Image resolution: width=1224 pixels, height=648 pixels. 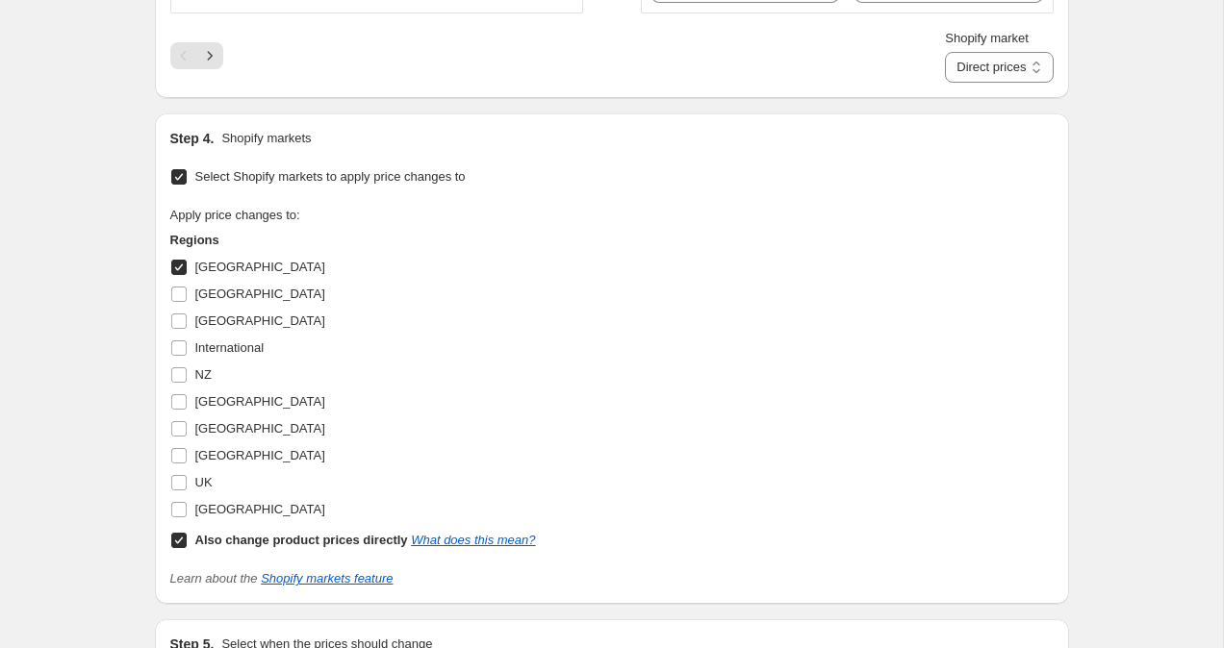 What do you see at coordinates (301, 540) in the screenshot?
I see `b: Also change product prices directly` at bounding box center [301, 540].